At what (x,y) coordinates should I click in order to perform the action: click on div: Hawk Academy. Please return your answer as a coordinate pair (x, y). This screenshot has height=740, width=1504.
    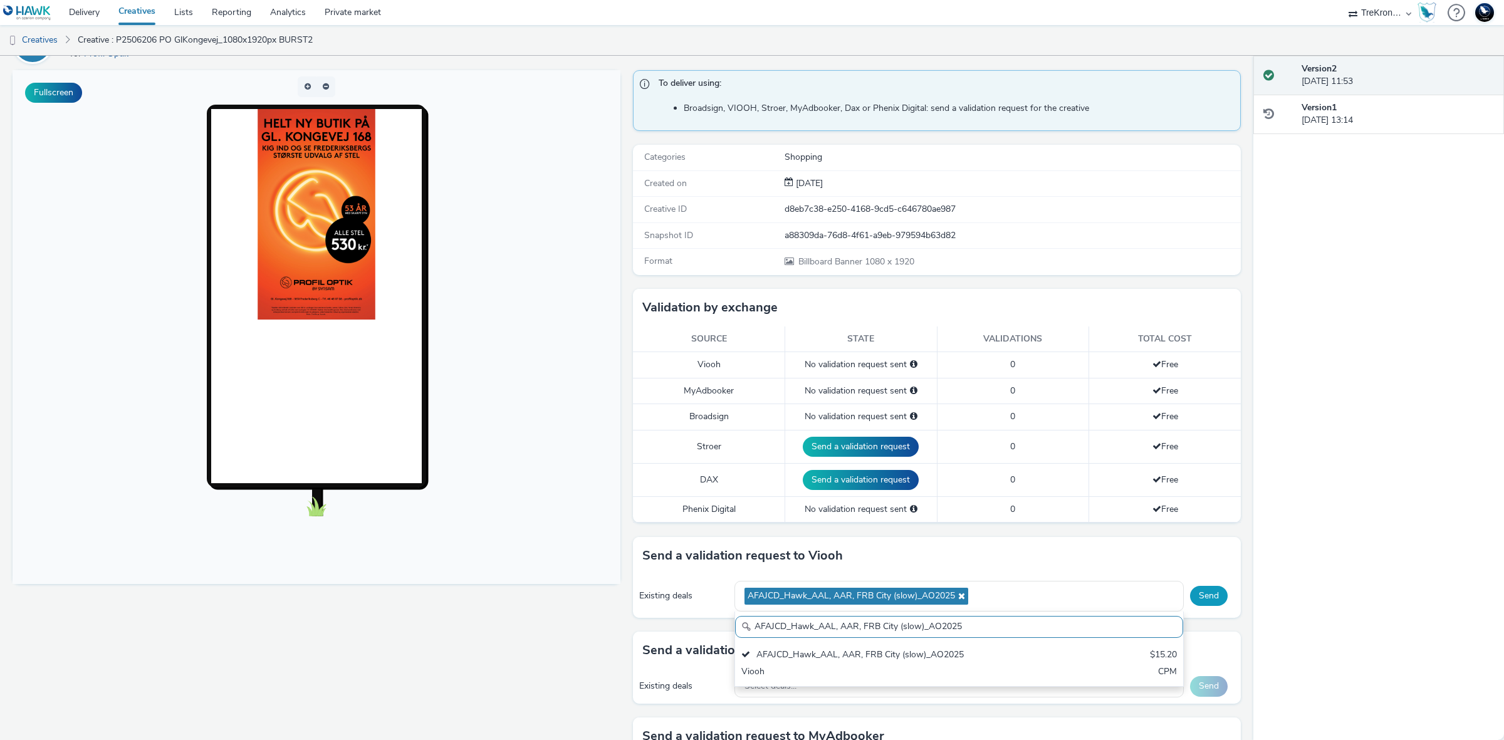
    Looking at the image, I should click on (1427, 13).